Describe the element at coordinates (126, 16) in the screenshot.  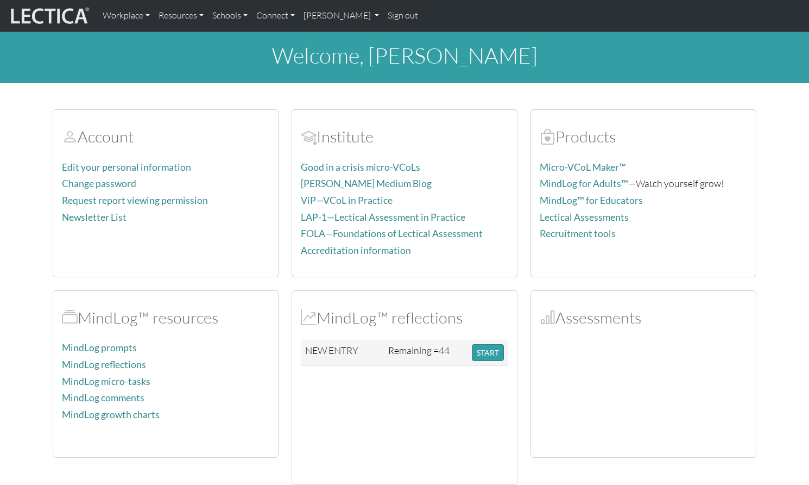
I see `a: Workplace` at that location.